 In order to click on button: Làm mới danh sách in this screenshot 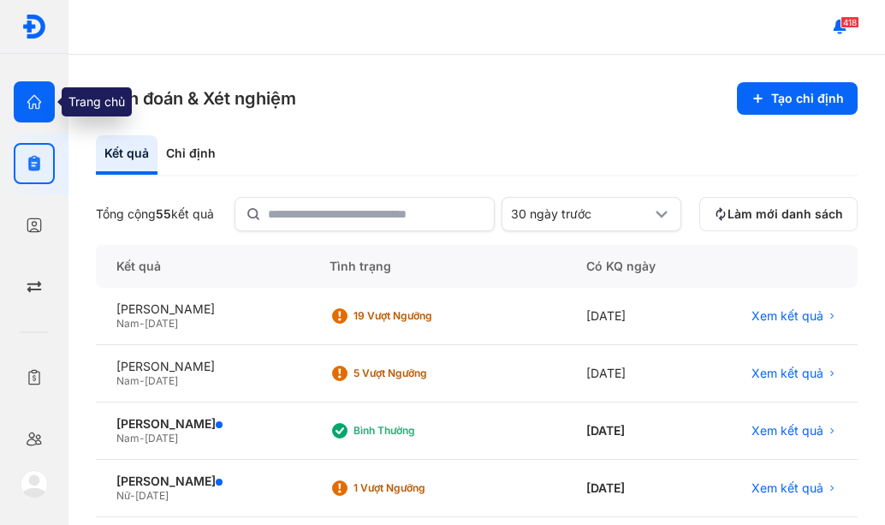, I will do `click(778, 214)`.